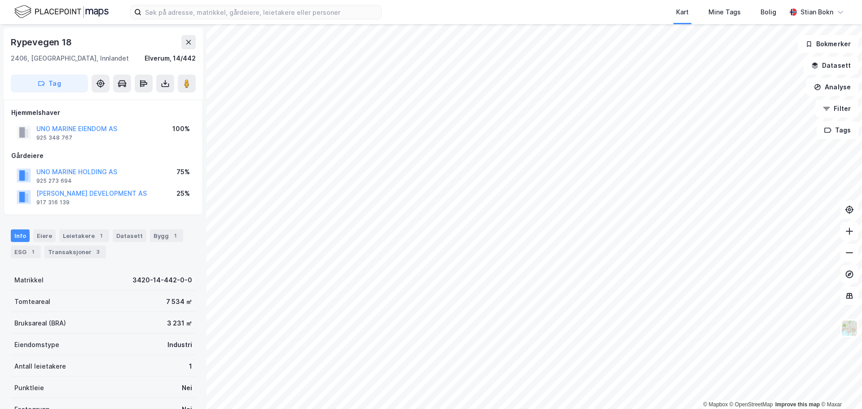 The width and height of the screenshot is (862, 409). What do you see at coordinates (828, 44) in the screenshot?
I see `button: Bokmerker` at bounding box center [828, 44].